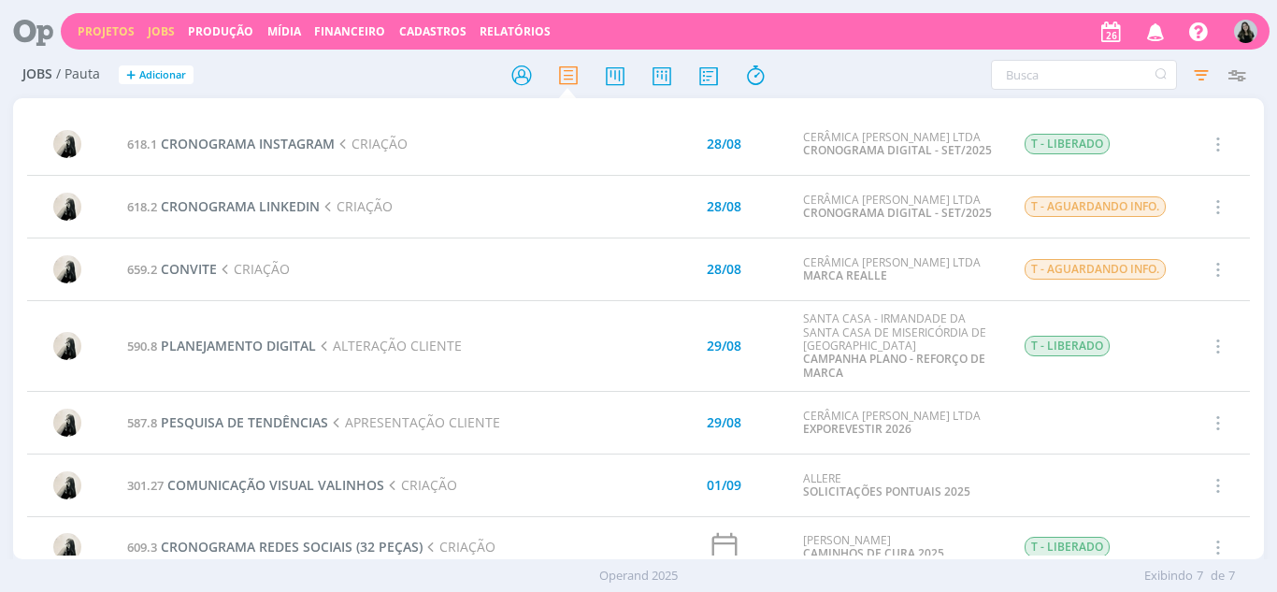 The image size is (1277, 592). I want to click on span: 587.8, so click(142, 422).